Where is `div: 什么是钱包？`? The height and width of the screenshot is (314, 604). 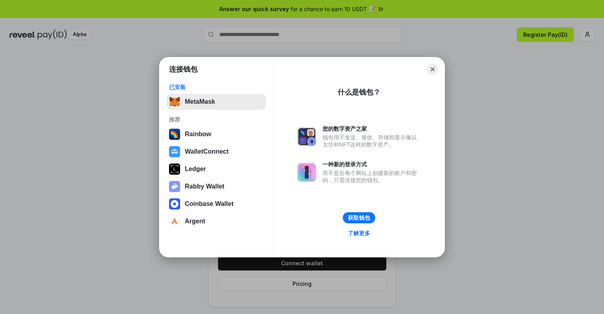
div: 什么是钱包？ is located at coordinates (359, 92).